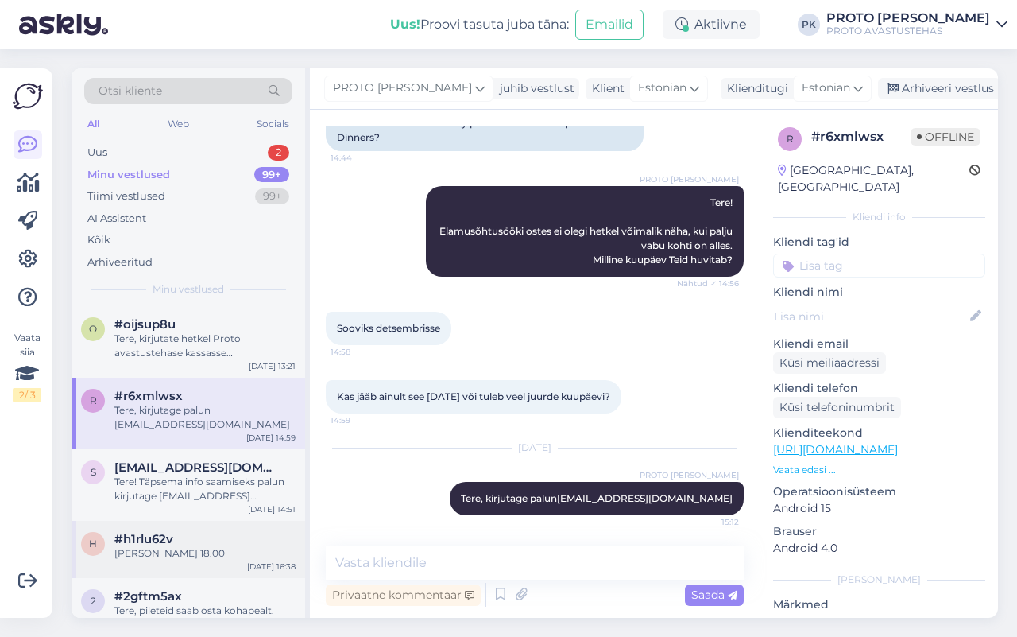  Describe the element at coordinates (879, 265) in the screenshot. I see `input: Lisa tag` at that location.